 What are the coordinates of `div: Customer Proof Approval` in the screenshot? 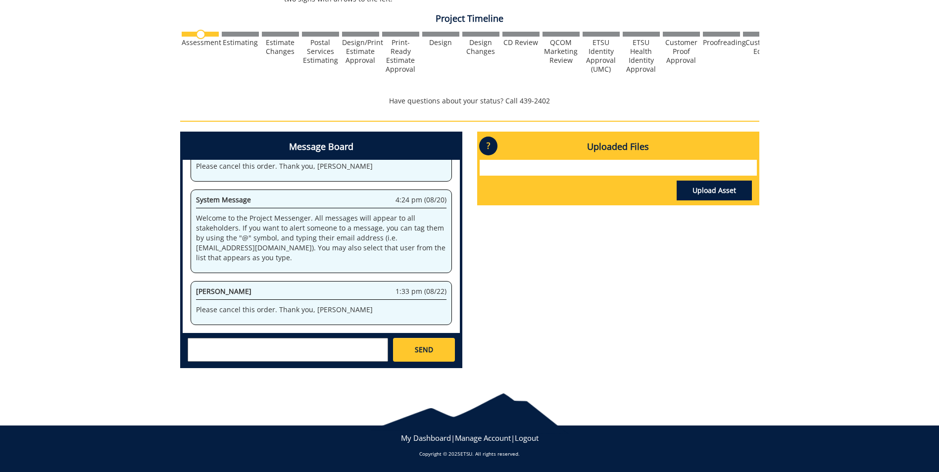 It's located at (681, 51).